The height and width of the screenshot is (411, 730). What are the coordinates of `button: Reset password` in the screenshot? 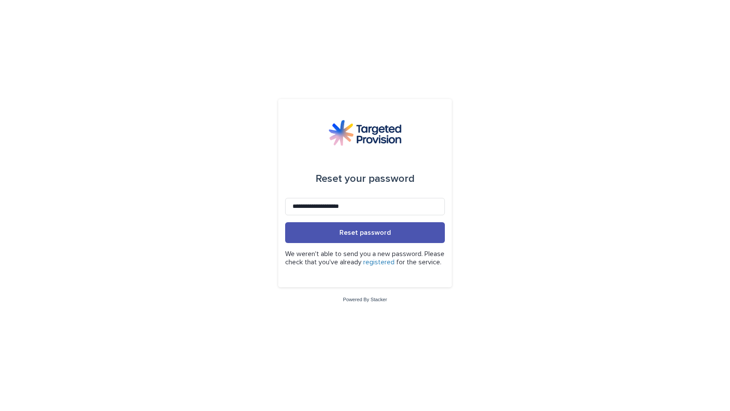 It's located at (365, 232).